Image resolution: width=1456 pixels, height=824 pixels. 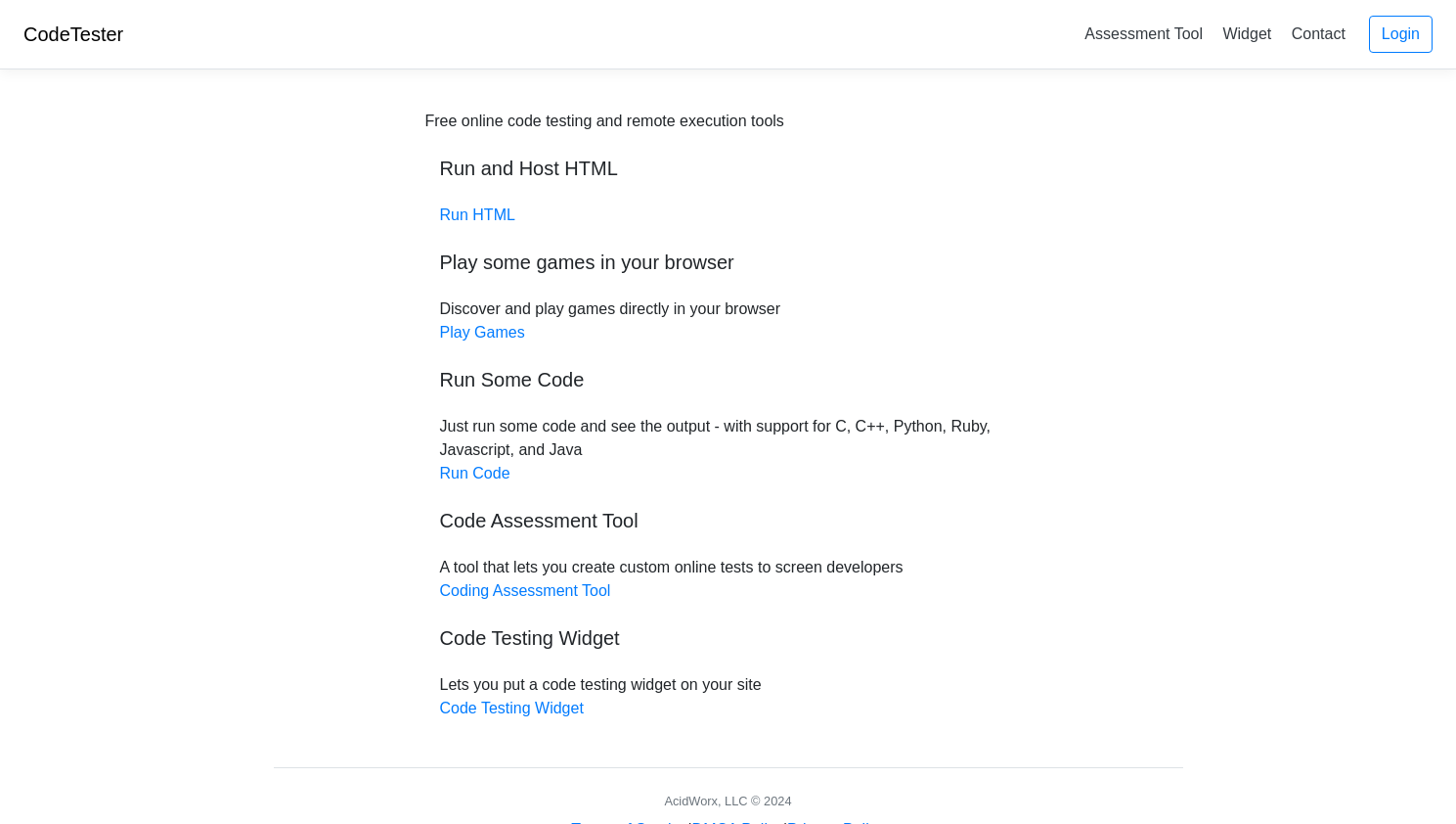 What do you see at coordinates (728, 168) in the screenshot?
I see `h5: Run and Host HTML` at bounding box center [728, 168].